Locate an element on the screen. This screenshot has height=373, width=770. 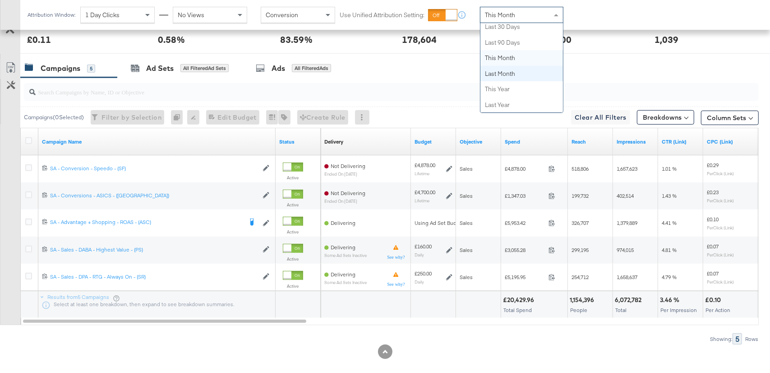
span: £5,195.95 is located at coordinates (525, 277).